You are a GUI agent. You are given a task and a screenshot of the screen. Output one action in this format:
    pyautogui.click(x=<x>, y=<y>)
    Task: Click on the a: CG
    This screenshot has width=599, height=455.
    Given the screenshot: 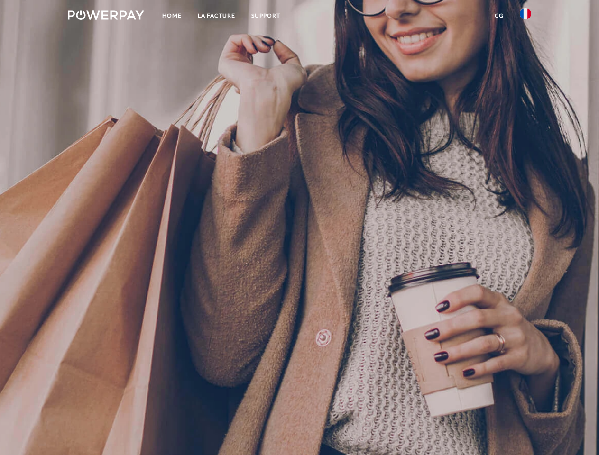 What is the action you would take?
    pyautogui.click(x=499, y=16)
    